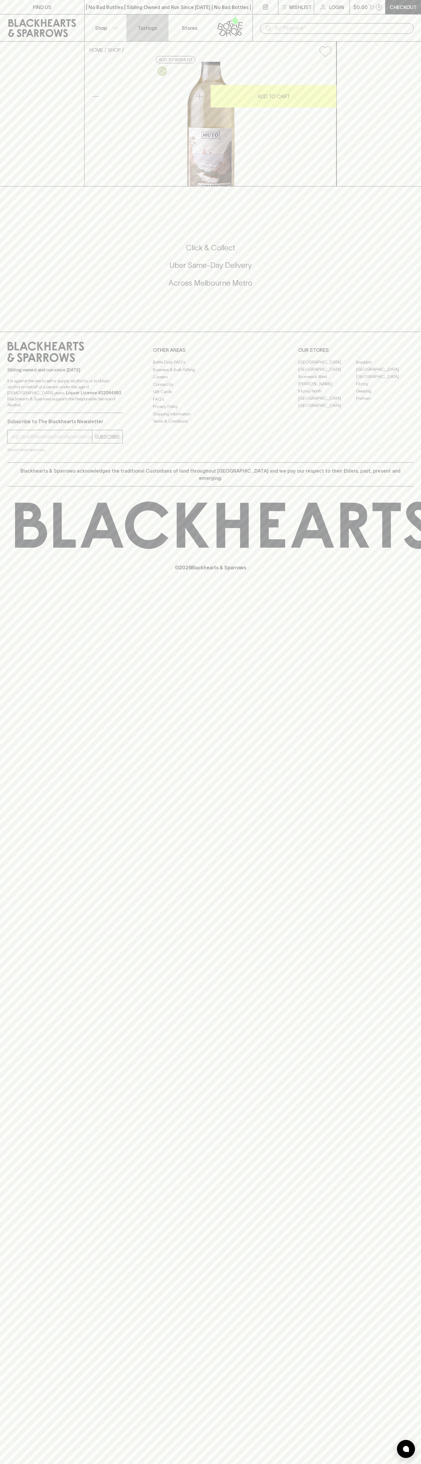  Describe the element at coordinates (211, 377) in the screenshot. I see `a: Careers` at that location.